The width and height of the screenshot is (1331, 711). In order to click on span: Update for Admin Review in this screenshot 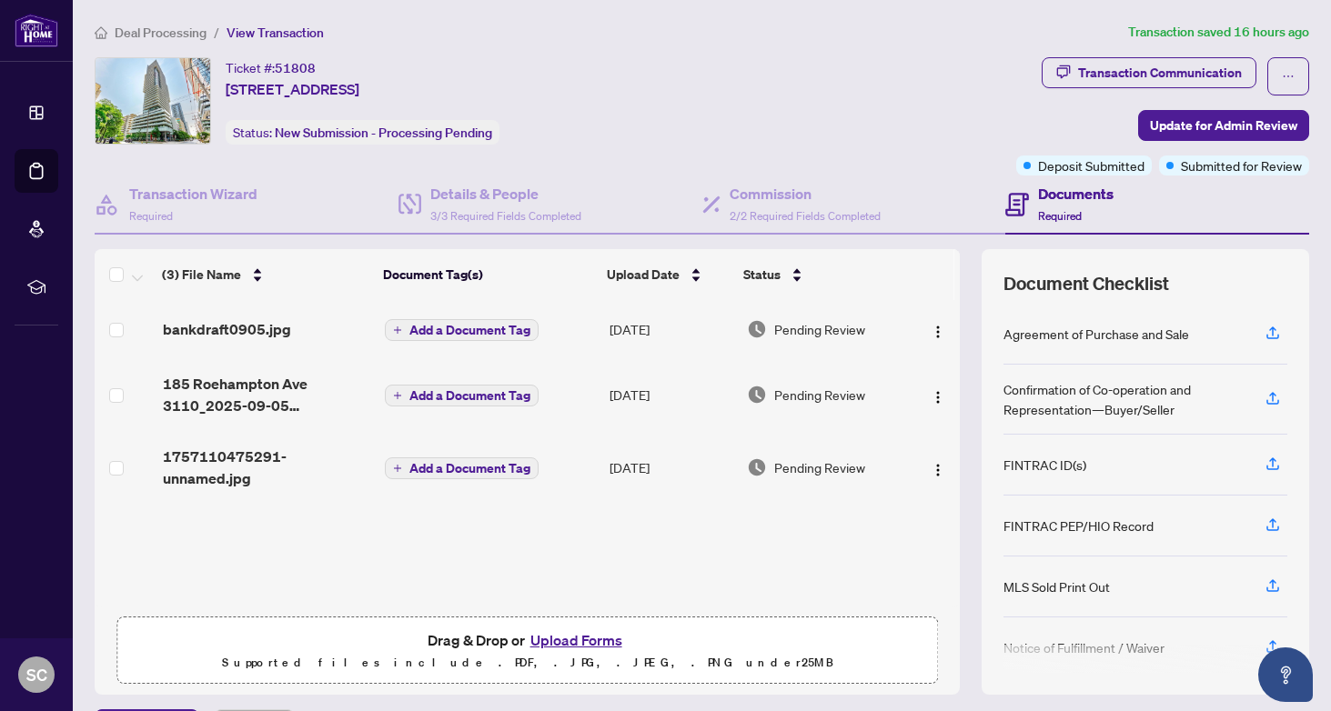, I will do `click(1223, 126)`.